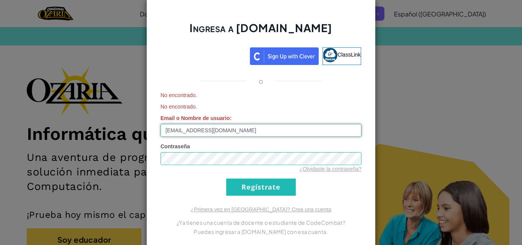 The height and width of the screenshot is (245, 522). Describe the element at coordinates (349, 54) in the screenshot. I see `span: ClassLink` at that location.